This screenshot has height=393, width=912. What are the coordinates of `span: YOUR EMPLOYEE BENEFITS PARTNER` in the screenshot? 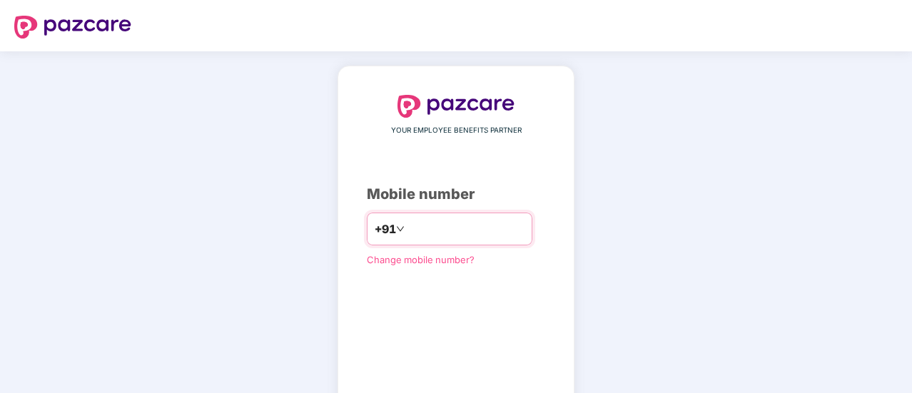 It's located at (456, 131).